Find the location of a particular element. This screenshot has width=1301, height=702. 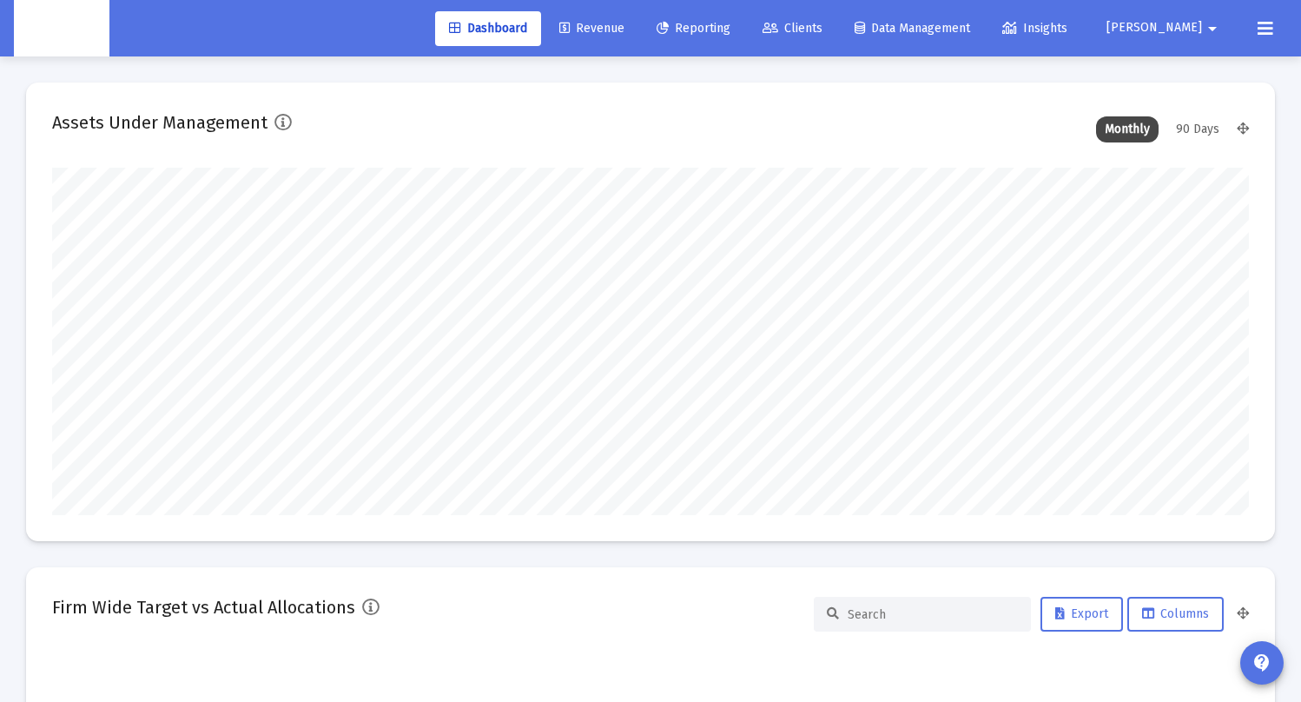

a: Insights is located at coordinates (1034, 29).